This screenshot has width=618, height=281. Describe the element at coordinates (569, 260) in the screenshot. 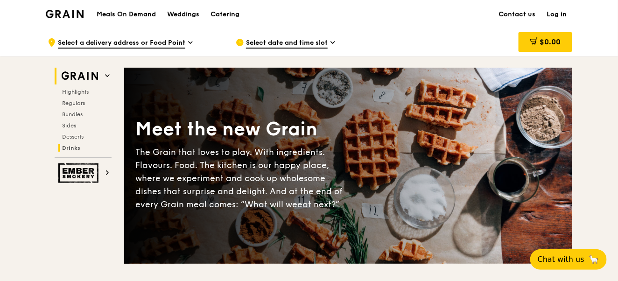

I see `button: Chat with us🦙` at that location.